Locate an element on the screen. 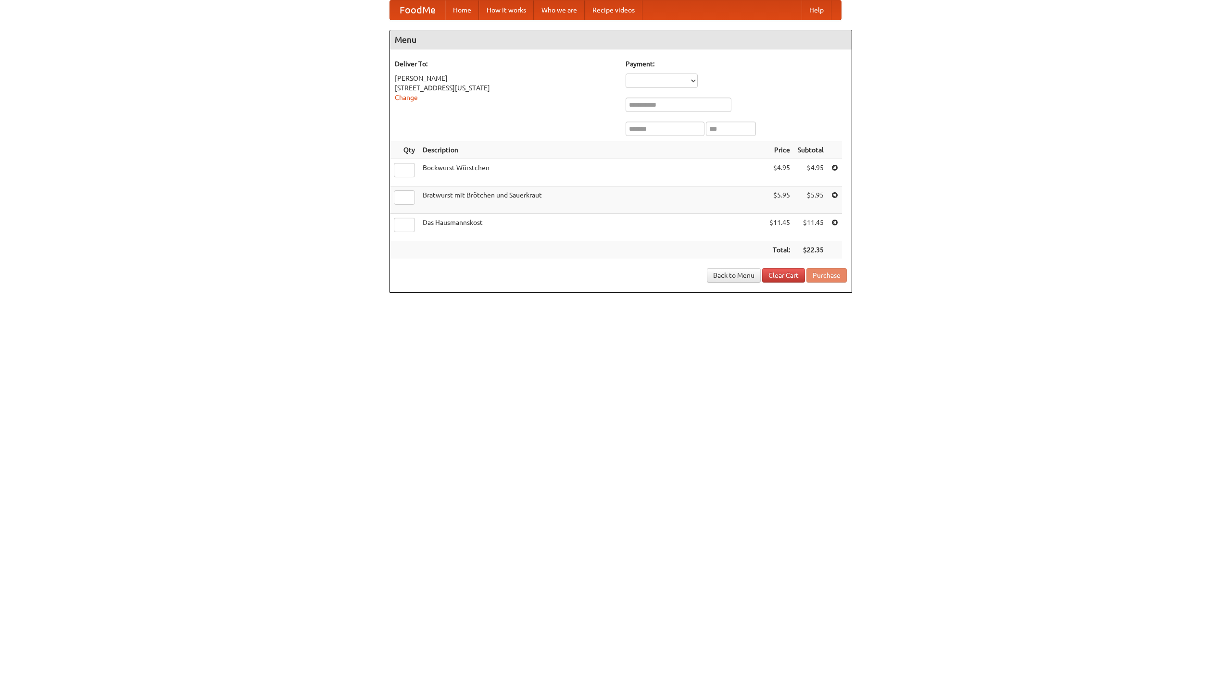 The height and width of the screenshot is (680, 1231). a: Who we are is located at coordinates (559, 10).